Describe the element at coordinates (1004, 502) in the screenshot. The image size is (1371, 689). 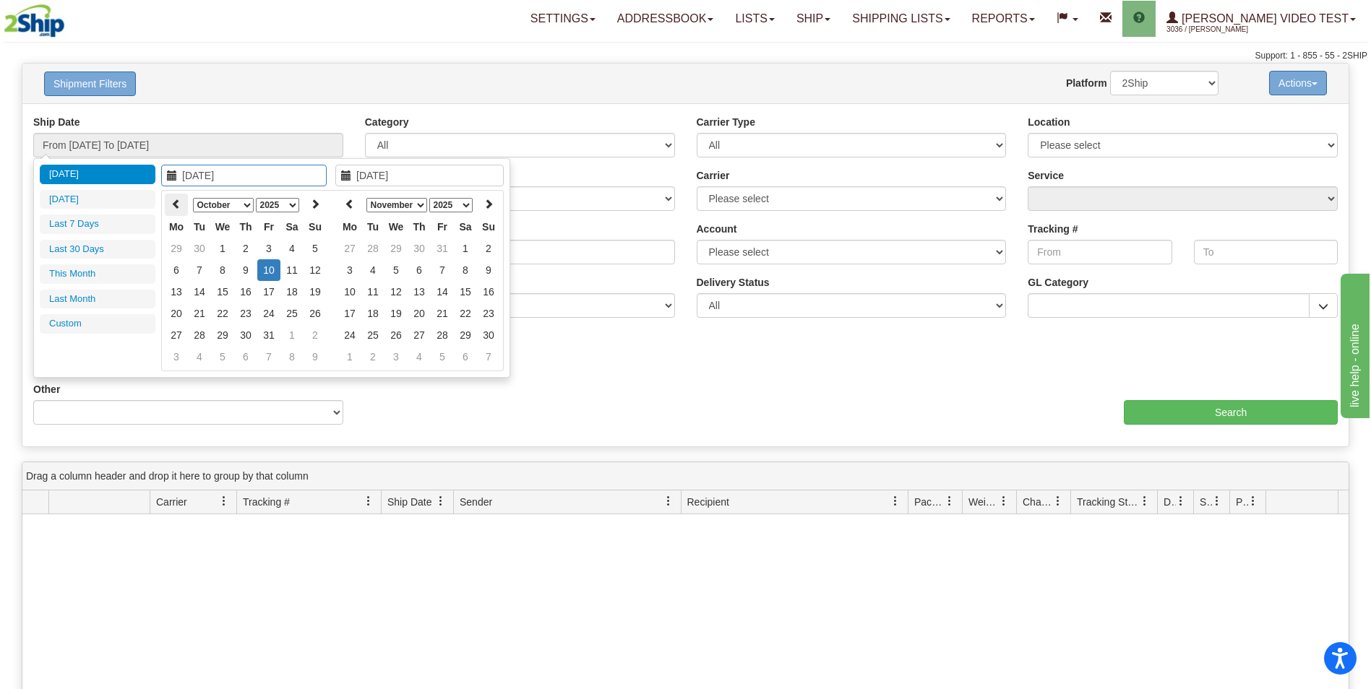
I see `a: Weight filter column settings` at that location.